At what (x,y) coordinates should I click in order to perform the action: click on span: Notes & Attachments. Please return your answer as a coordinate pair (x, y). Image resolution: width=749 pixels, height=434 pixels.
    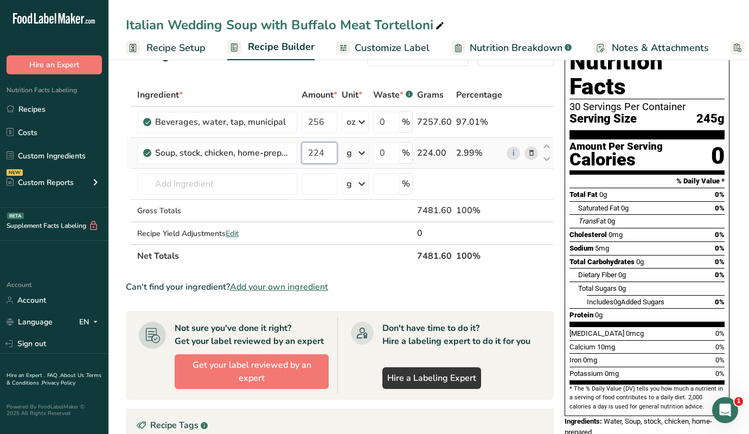
    Looking at the image, I should click on (660, 48).